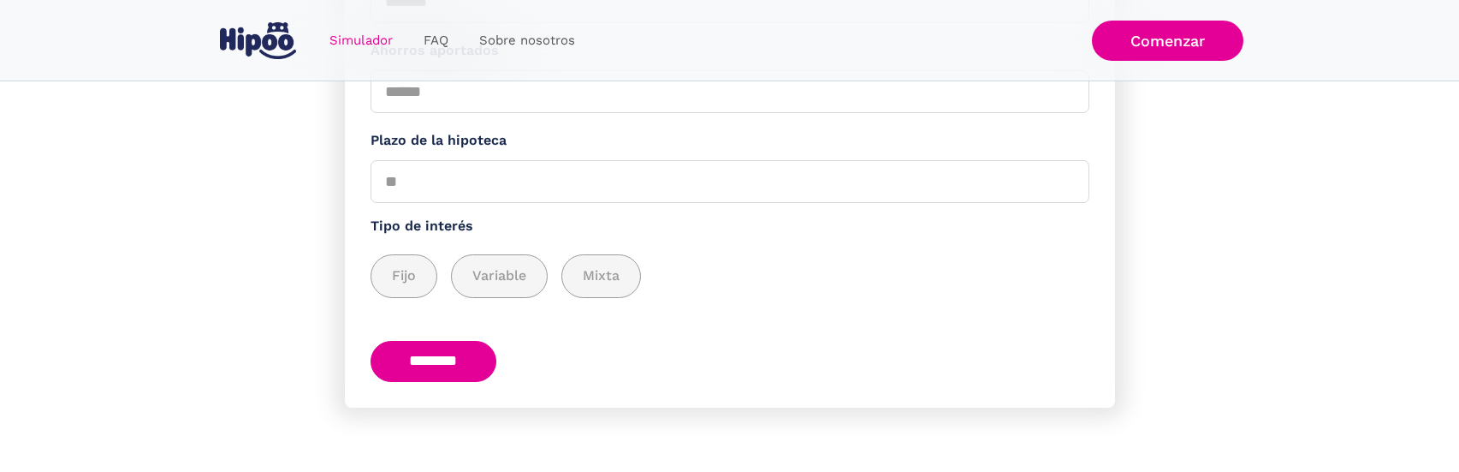  I want to click on label: Tipo de interés, so click(730, 226).